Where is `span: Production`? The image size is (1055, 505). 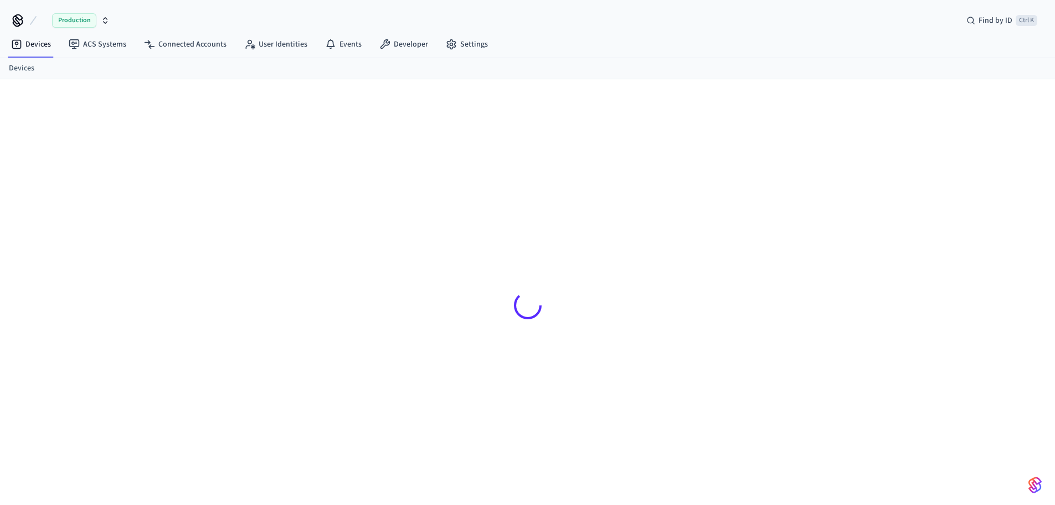 span: Production is located at coordinates (74, 20).